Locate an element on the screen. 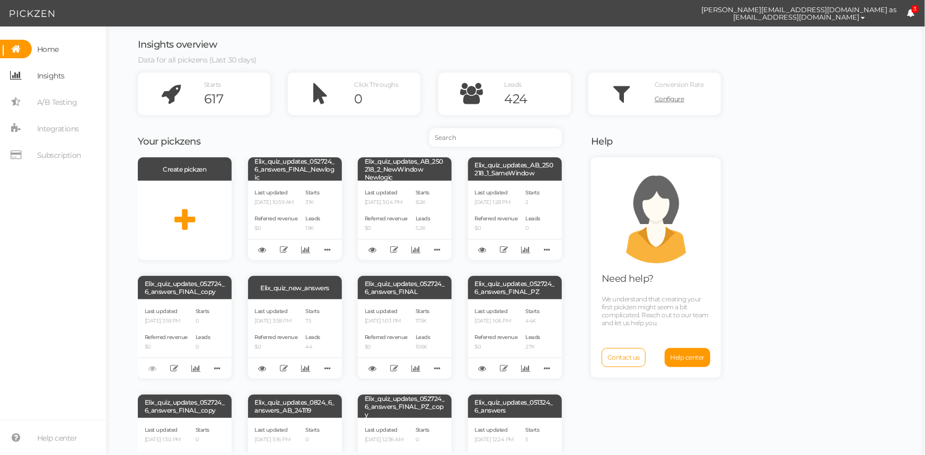 The width and height of the screenshot is (925, 455). span: We understand that creating your first pickzen might seem a bit complicated. Reach out to our tea... is located at coordinates (655, 311).